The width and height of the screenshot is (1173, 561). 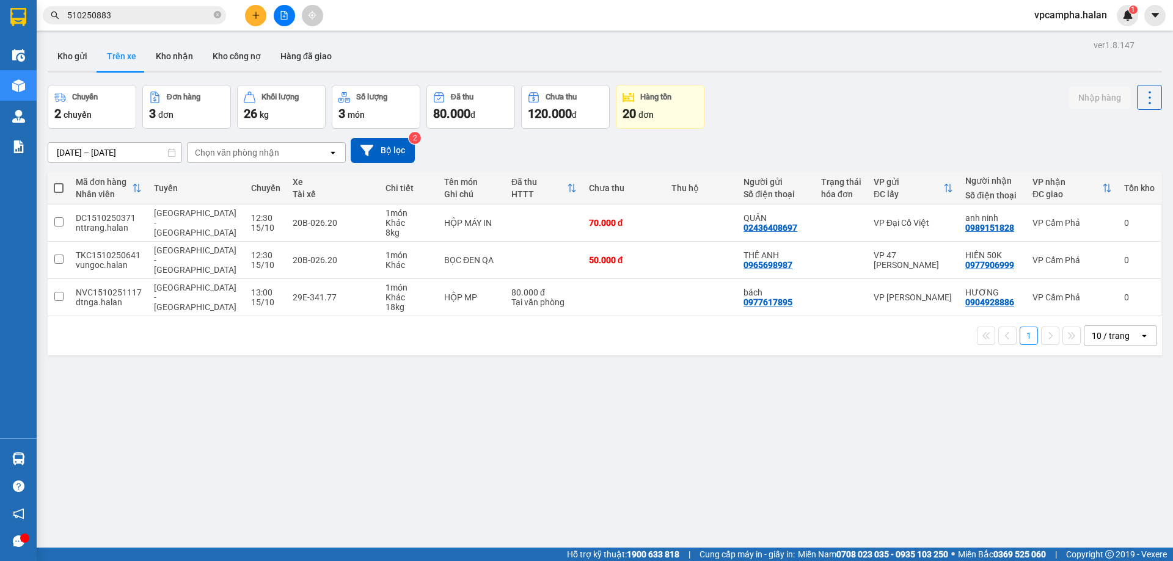 I want to click on button: Kho nhận, so click(x=174, y=56).